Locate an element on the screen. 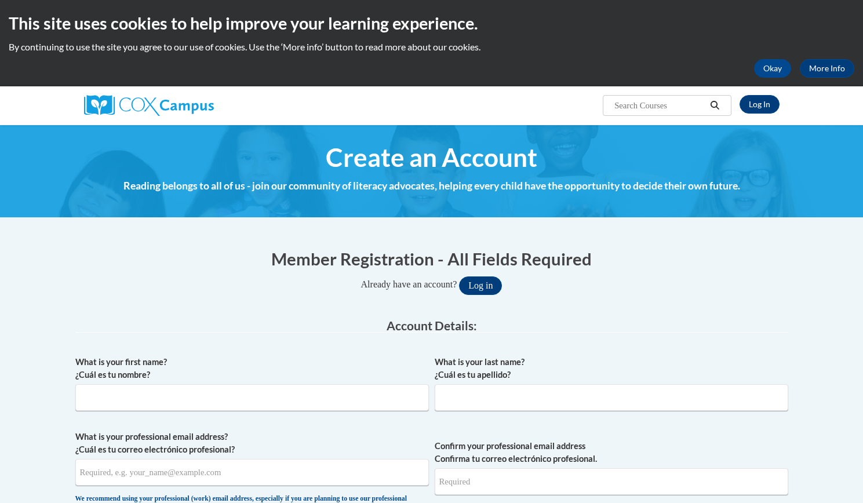  button: Okay is located at coordinates (773, 68).